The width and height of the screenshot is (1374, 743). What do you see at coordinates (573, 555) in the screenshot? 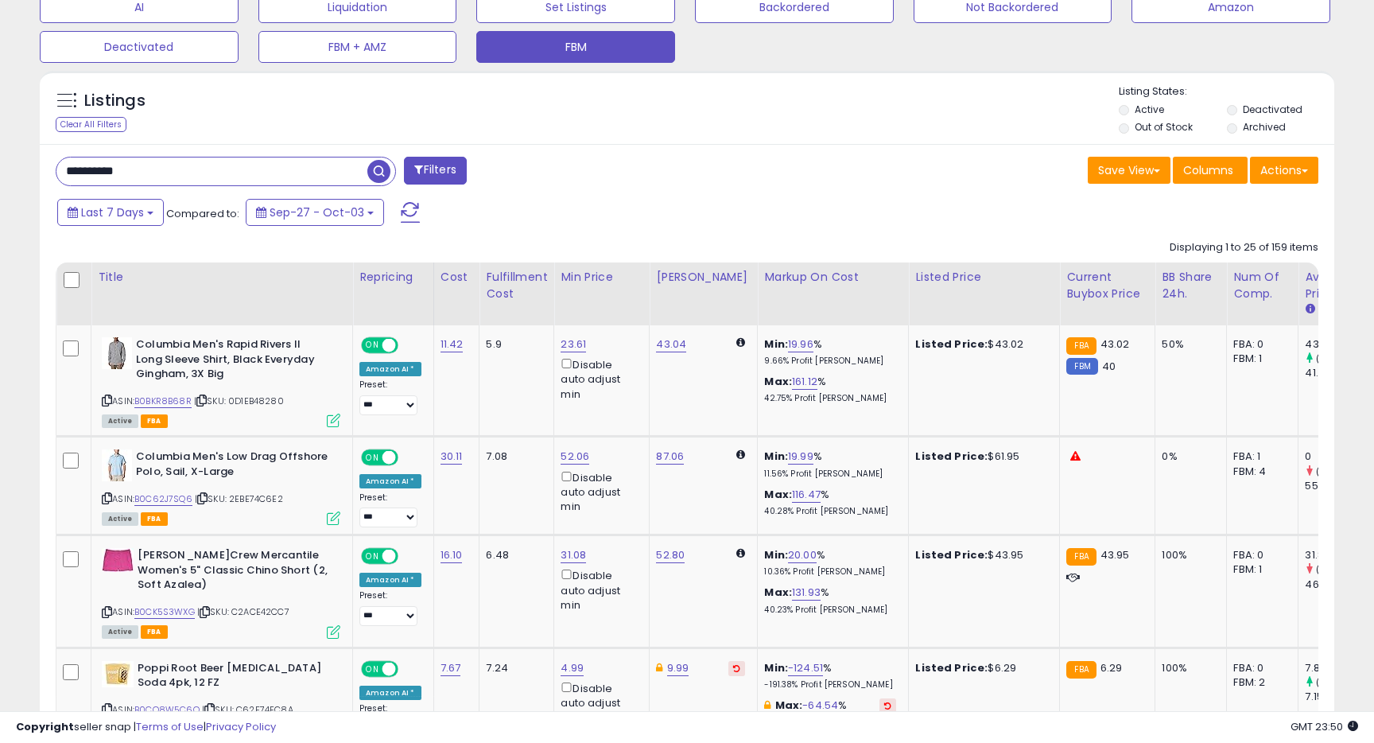
I see `a: 31.08` at bounding box center [573, 555].